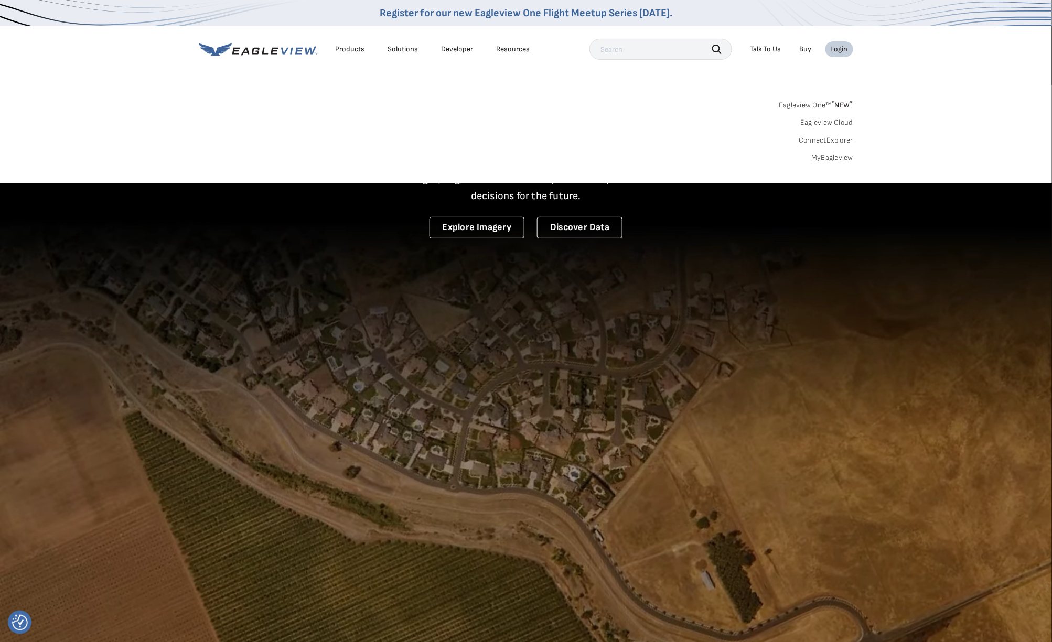 This screenshot has width=1052, height=642. I want to click on a: Explore Imagery, so click(477, 228).